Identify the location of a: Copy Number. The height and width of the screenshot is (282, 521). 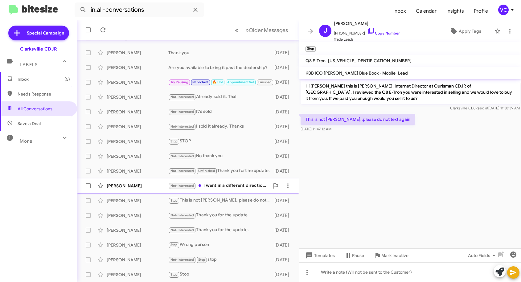
(383, 33).